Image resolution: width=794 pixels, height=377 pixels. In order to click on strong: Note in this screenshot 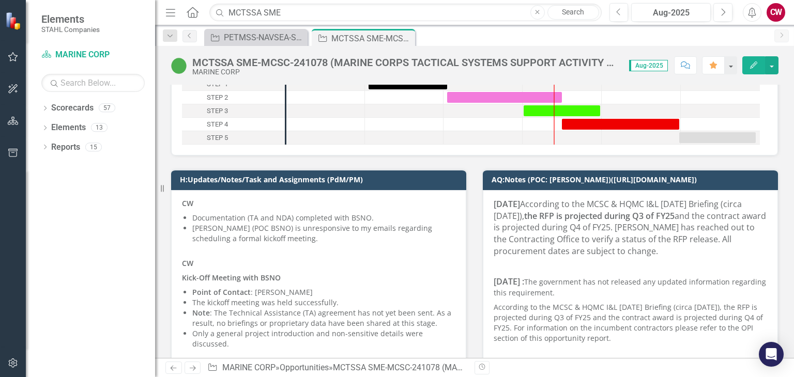, I will do `click(201, 313)`.